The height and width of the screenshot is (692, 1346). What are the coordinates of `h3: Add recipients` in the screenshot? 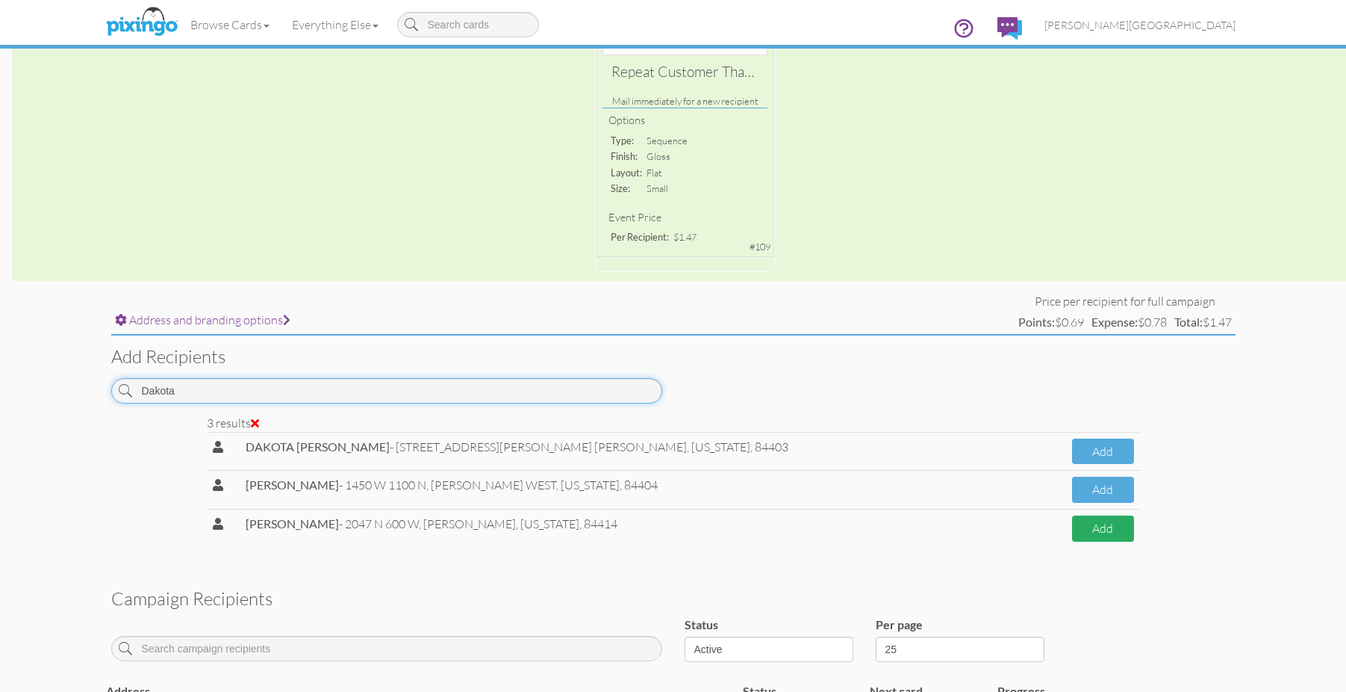 It's located at (674, 356).